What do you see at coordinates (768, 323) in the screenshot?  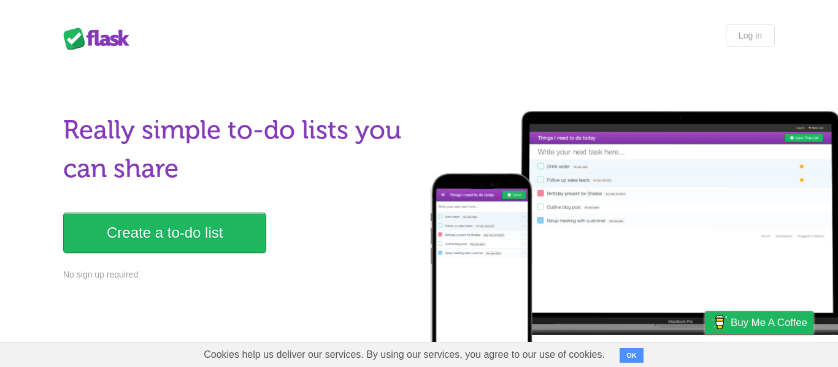 I see `span: Buy me a coffee` at bounding box center [768, 323].